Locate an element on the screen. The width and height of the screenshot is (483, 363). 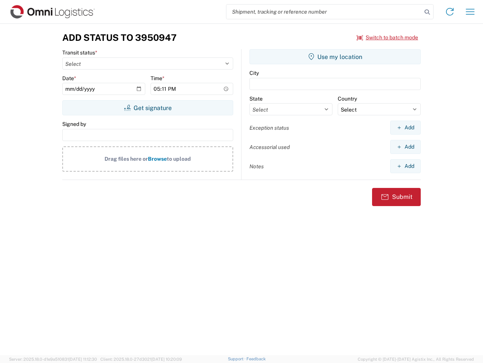
label: Country is located at coordinates (347, 99).